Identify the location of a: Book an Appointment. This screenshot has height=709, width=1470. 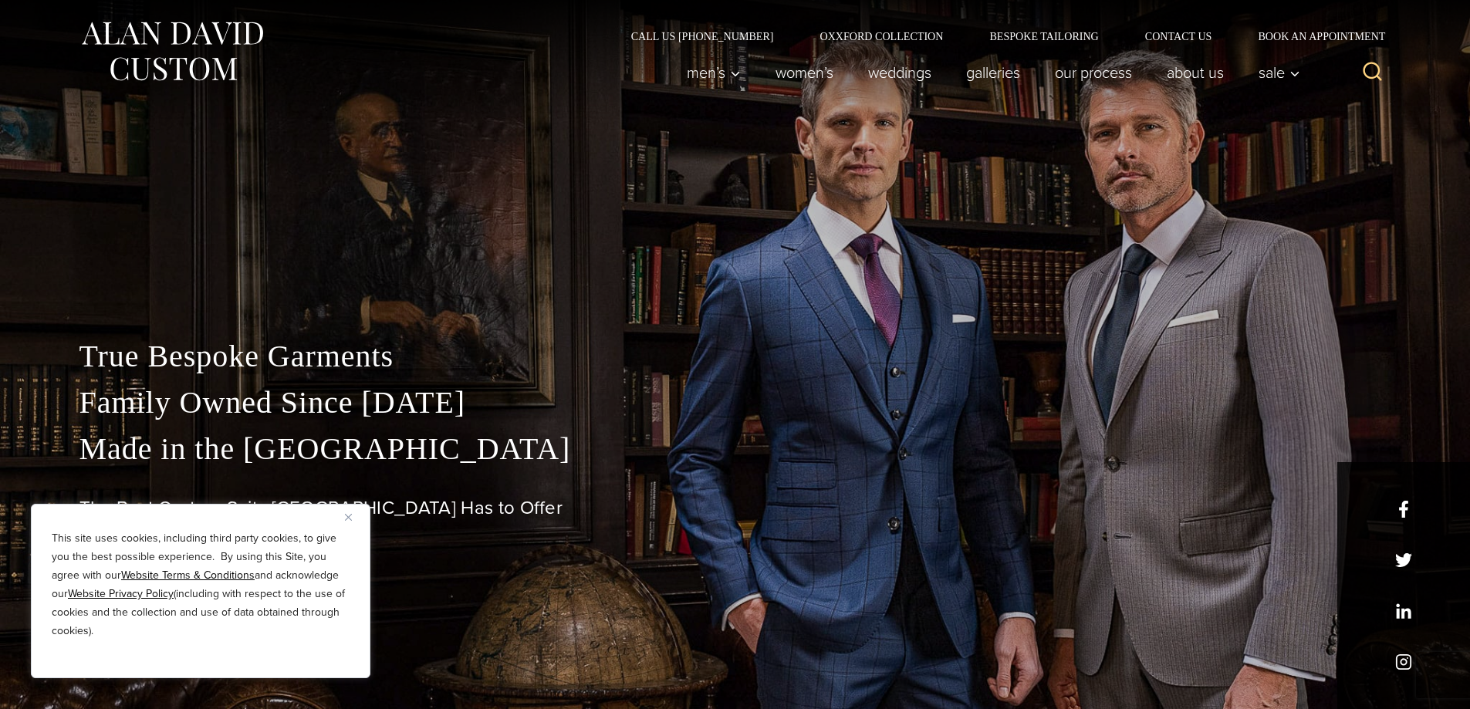
(1312, 36).